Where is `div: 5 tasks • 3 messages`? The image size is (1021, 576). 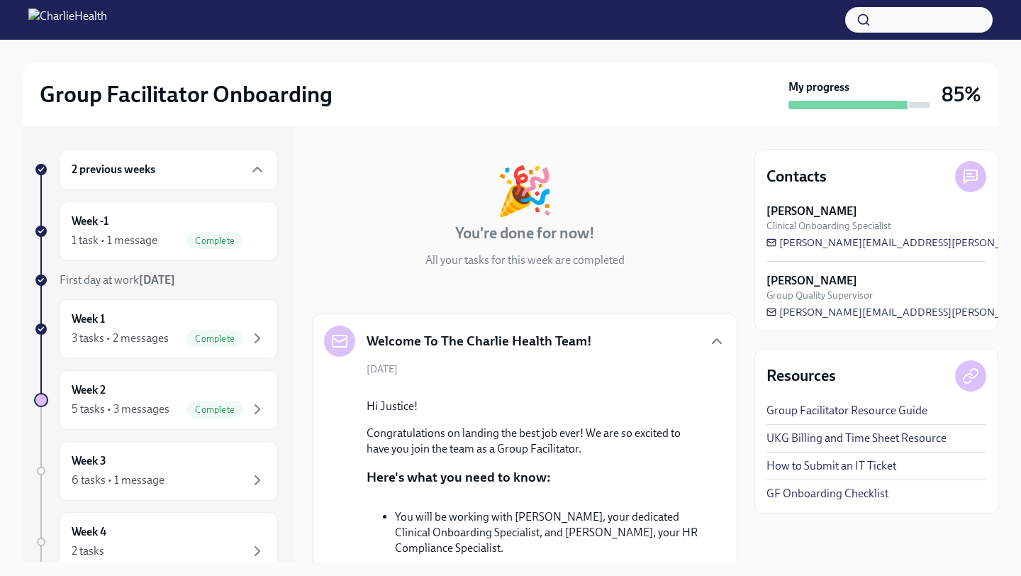
div: 5 tasks • 3 messages is located at coordinates (120, 409).